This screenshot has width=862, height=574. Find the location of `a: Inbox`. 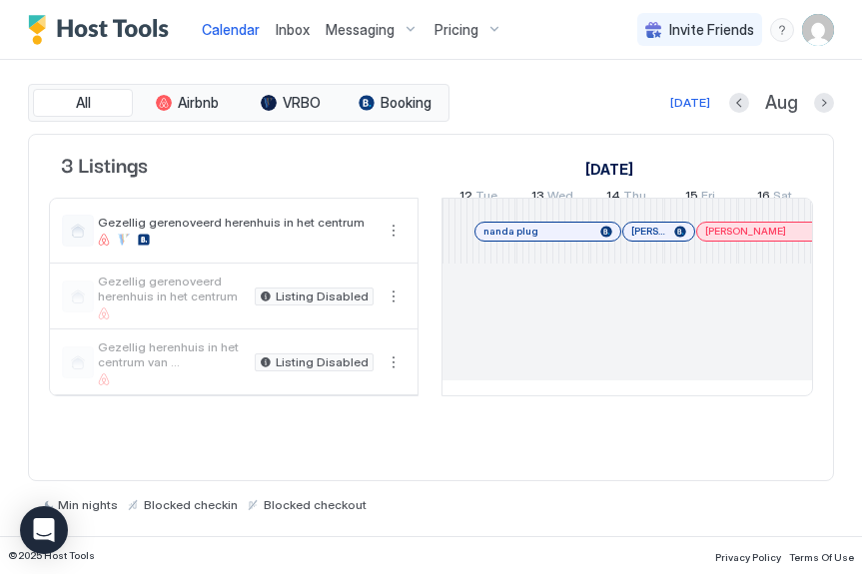

a: Inbox is located at coordinates (293, 29).